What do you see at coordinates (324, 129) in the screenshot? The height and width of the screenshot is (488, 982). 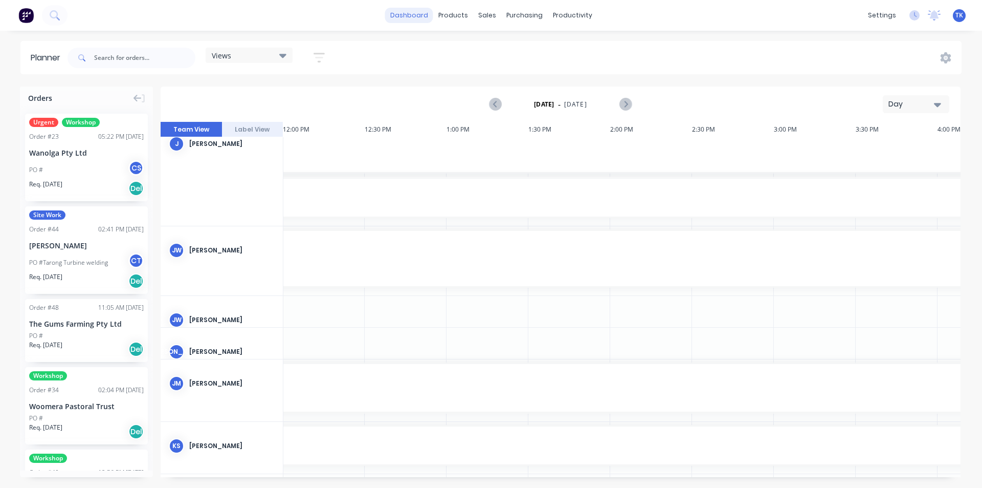 I see `div: 12:00 PM` at bounding box center [324, 129].